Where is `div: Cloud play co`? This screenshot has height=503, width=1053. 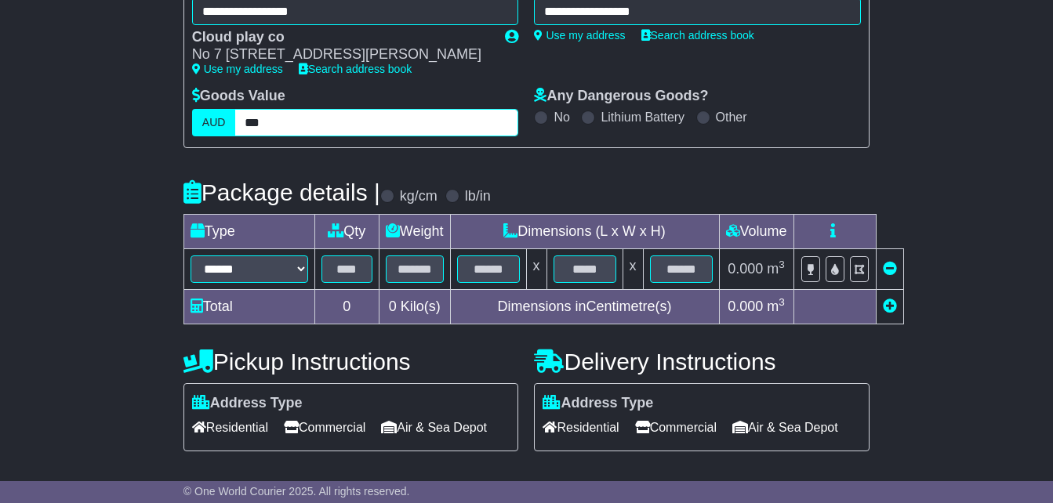 div: Cloud play co is located at coordinates (341, 38).